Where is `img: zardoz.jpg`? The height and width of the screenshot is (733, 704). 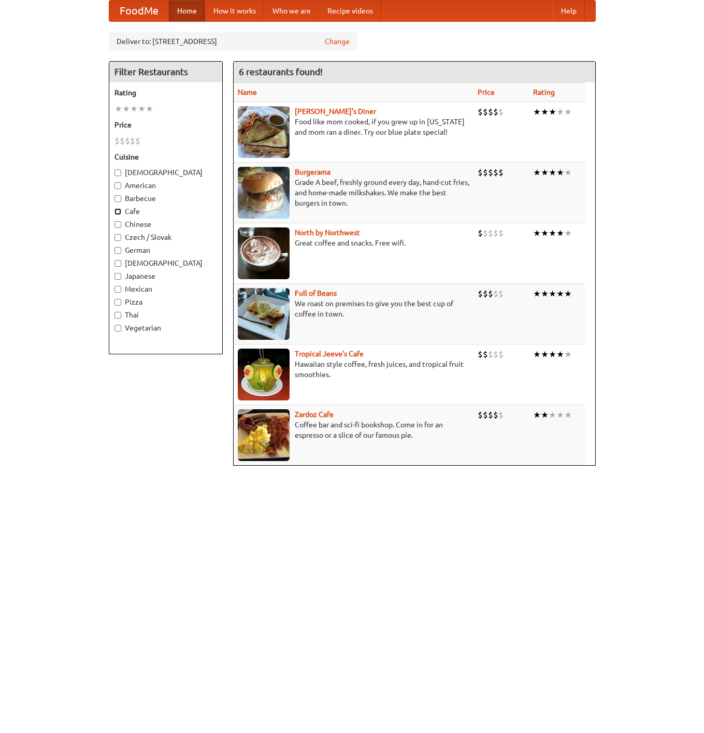 img: zardoz.jpg is located at coordinates (264, 435).